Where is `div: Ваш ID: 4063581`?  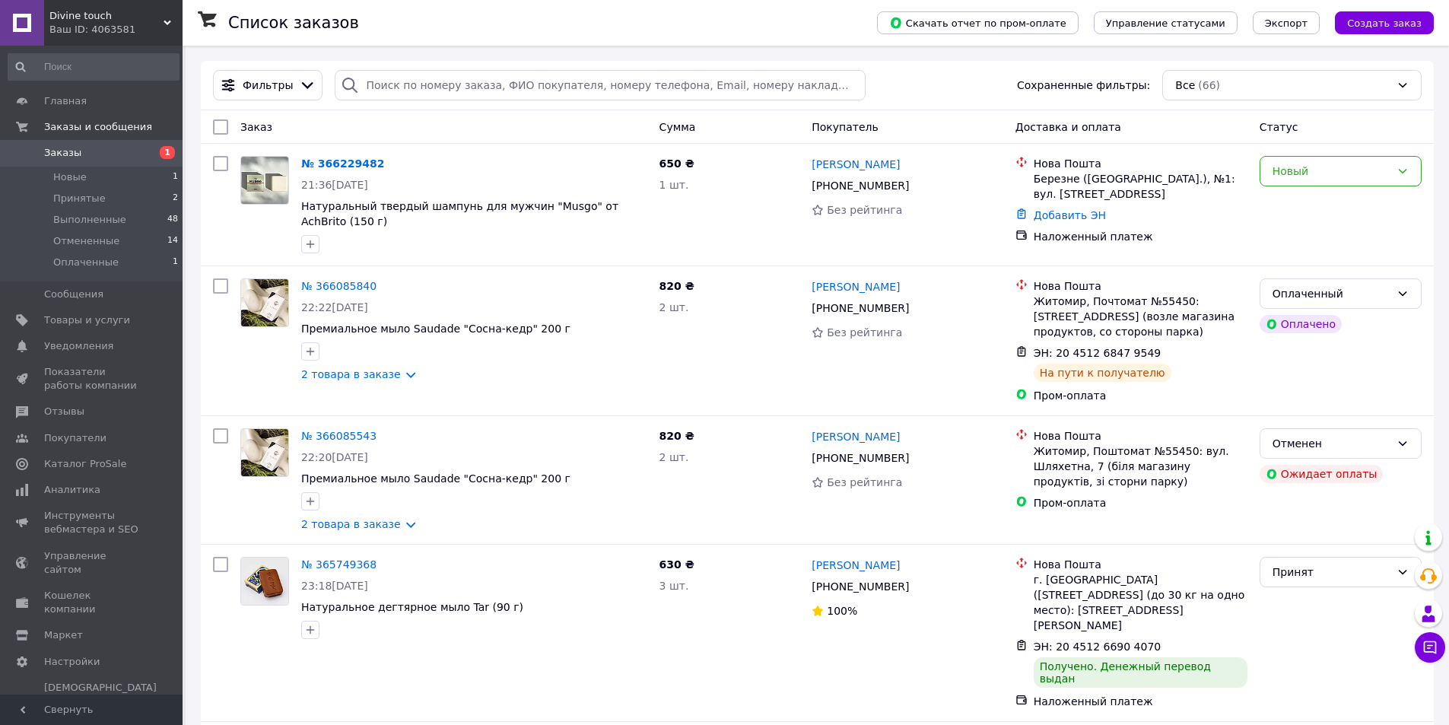
div: Ваш ID: 4063581 is located at coordinates (116, 30).